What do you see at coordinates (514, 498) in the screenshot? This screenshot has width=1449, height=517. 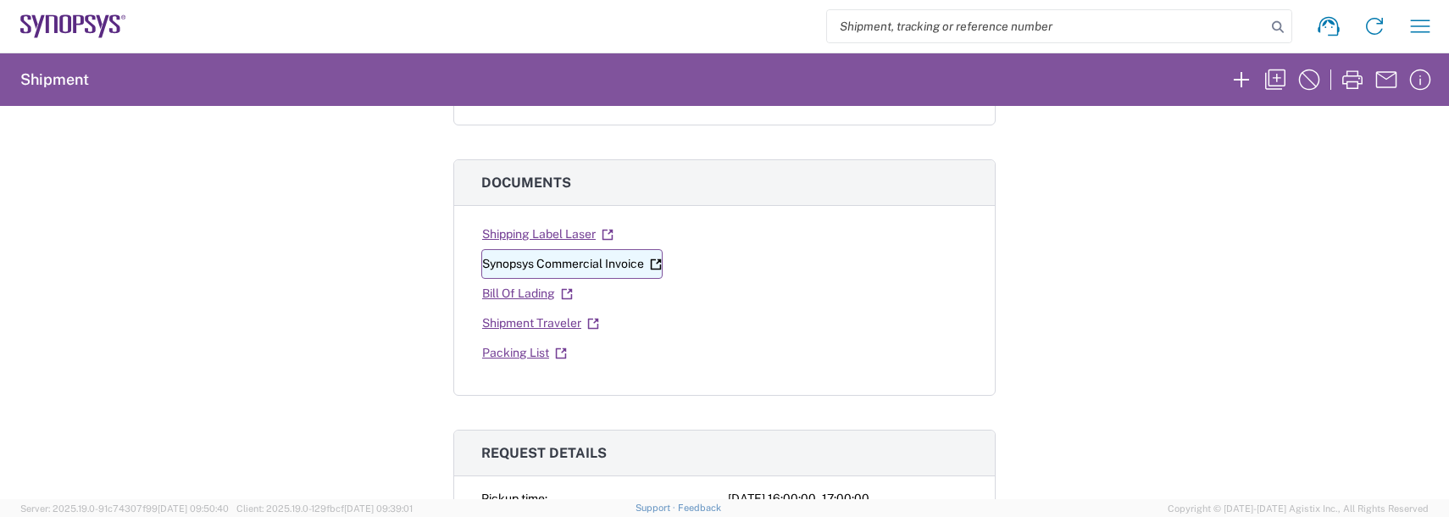 I see `span: Pickup time:` at bounding box center [514, 498].